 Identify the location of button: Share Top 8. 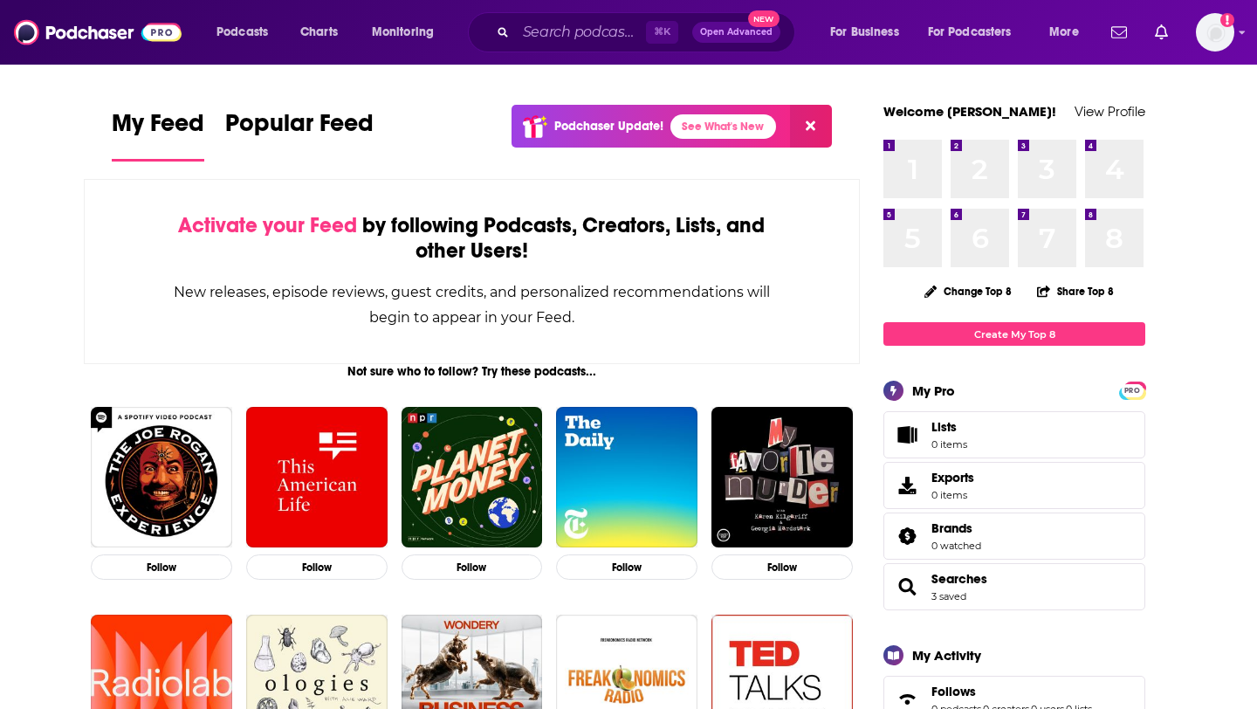
(1075, 291).